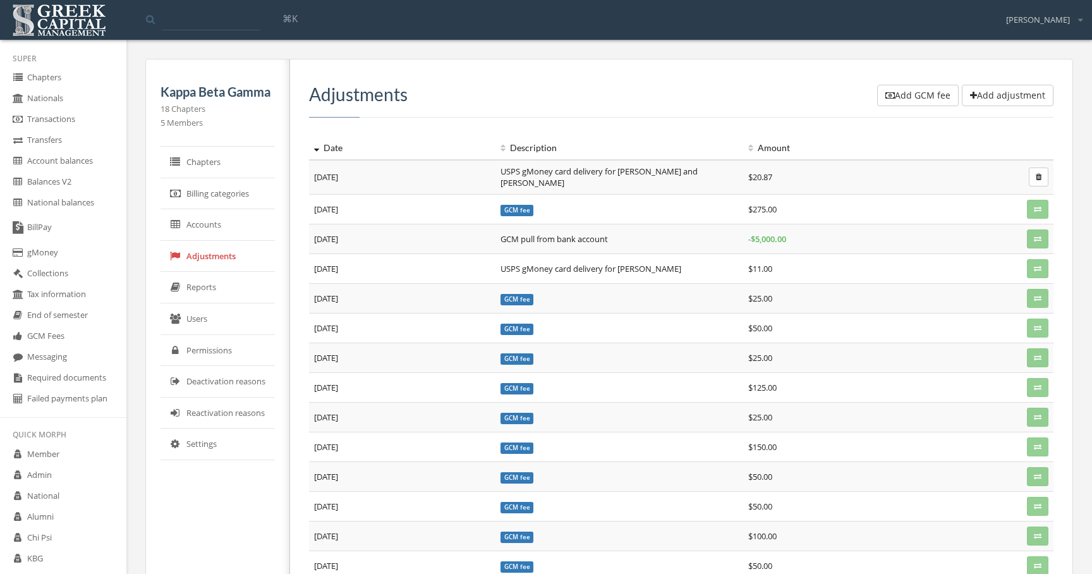 The image size is (1092, 574). What do you see at coordinates (917, 95) in the screenshot?
I see `button: Add GCM fee` at bounding box center [917, 95].